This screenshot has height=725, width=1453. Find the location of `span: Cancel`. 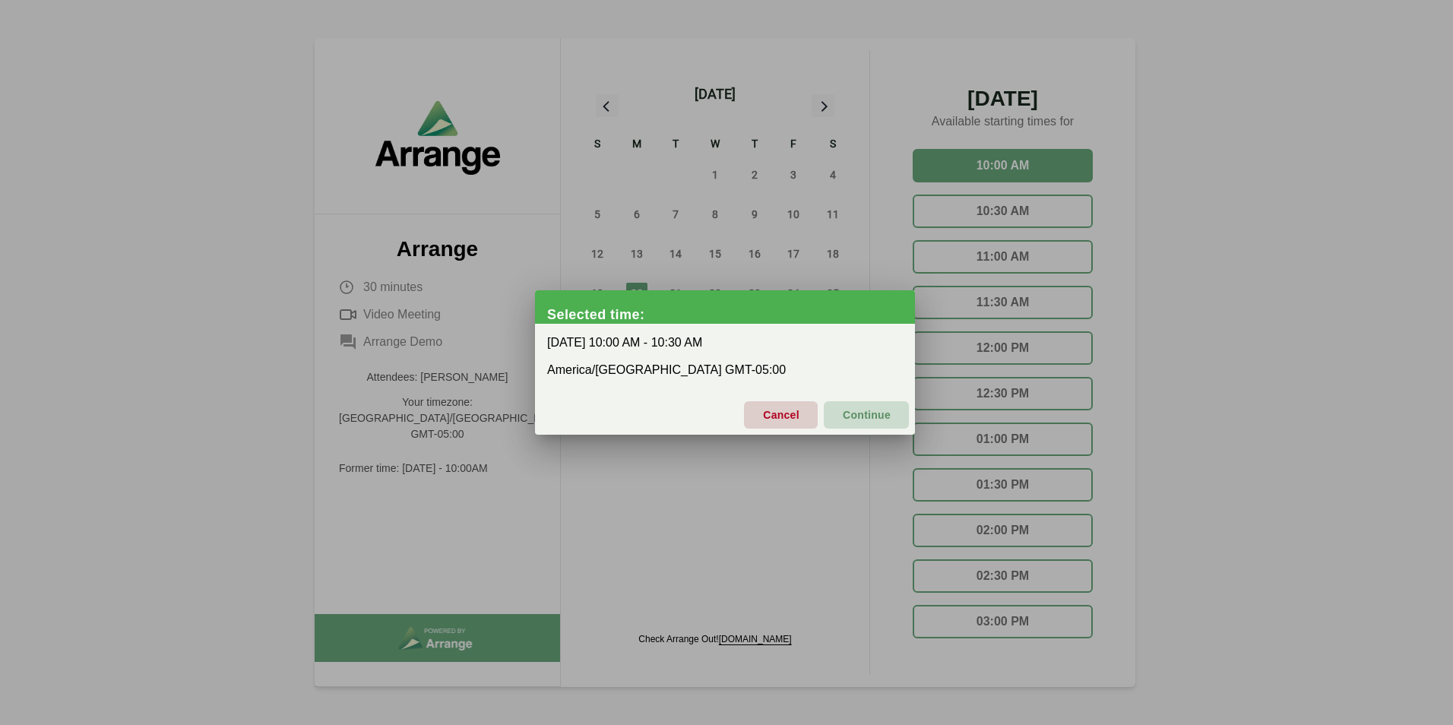

span: Cancel is located at coordinates (780, 415).